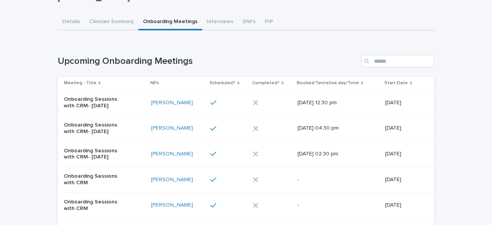  Describe the element at coordinates (154, 83) in the screenshot. I see `p: NPs` at that location.